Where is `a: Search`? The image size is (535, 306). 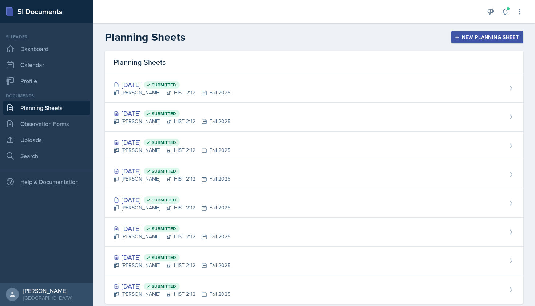 a: Search is located at coordinates (47, 156).